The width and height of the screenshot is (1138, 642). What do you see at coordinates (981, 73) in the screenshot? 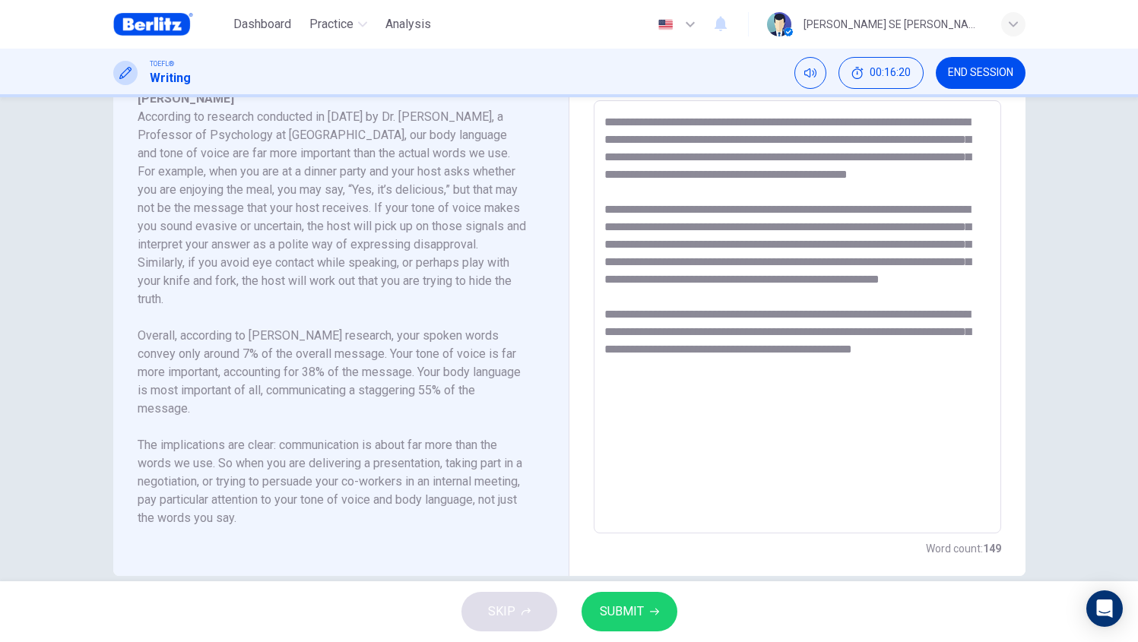
I see `span: END SESSION` at bounding box center [981, 73].